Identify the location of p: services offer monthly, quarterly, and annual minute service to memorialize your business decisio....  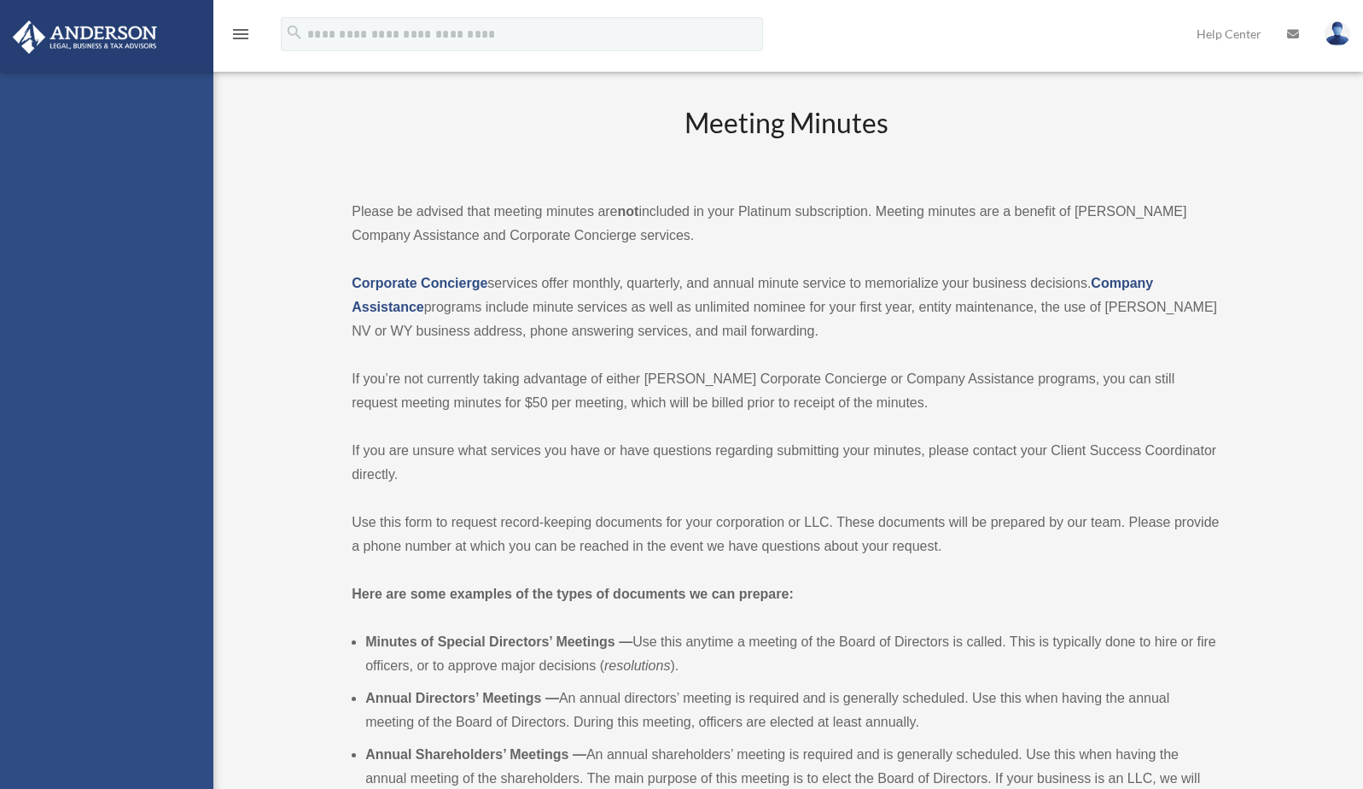
(786, 307).